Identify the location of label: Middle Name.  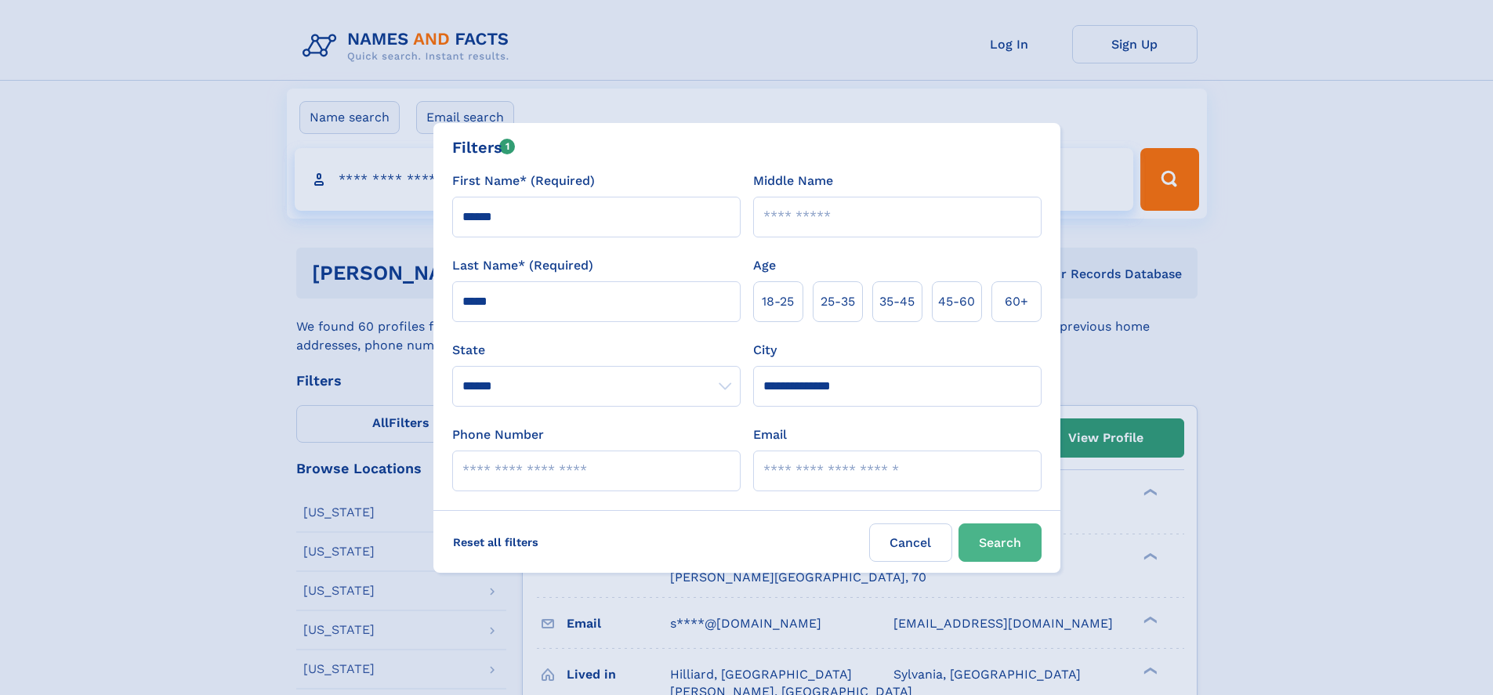
(793, 181).